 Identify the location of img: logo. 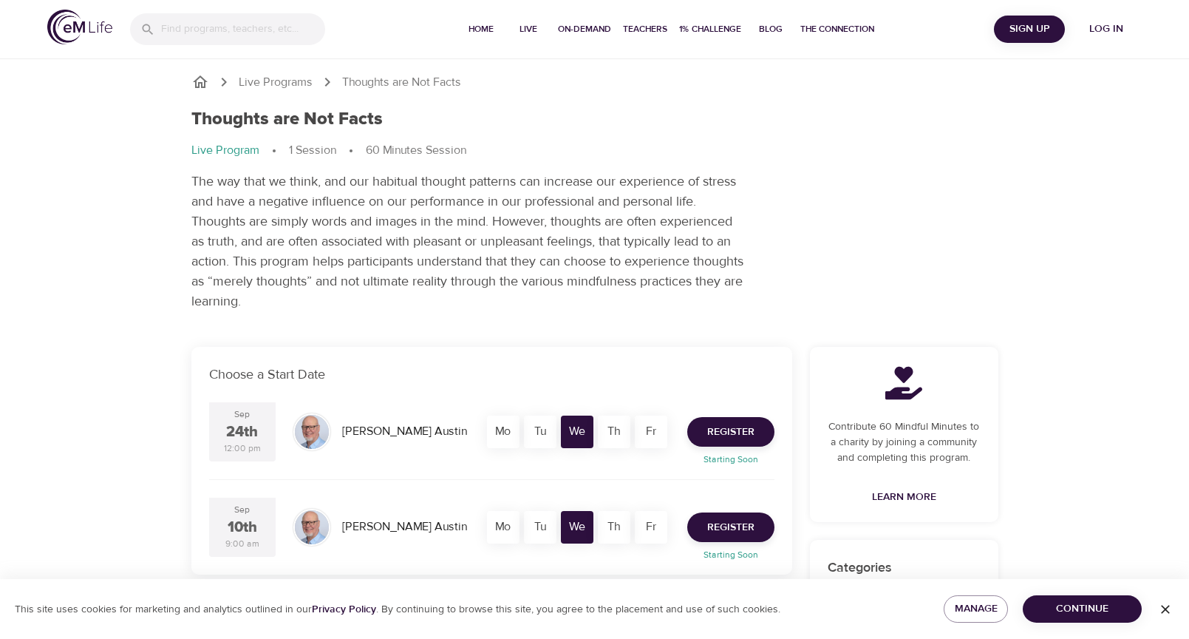
(80, 27).